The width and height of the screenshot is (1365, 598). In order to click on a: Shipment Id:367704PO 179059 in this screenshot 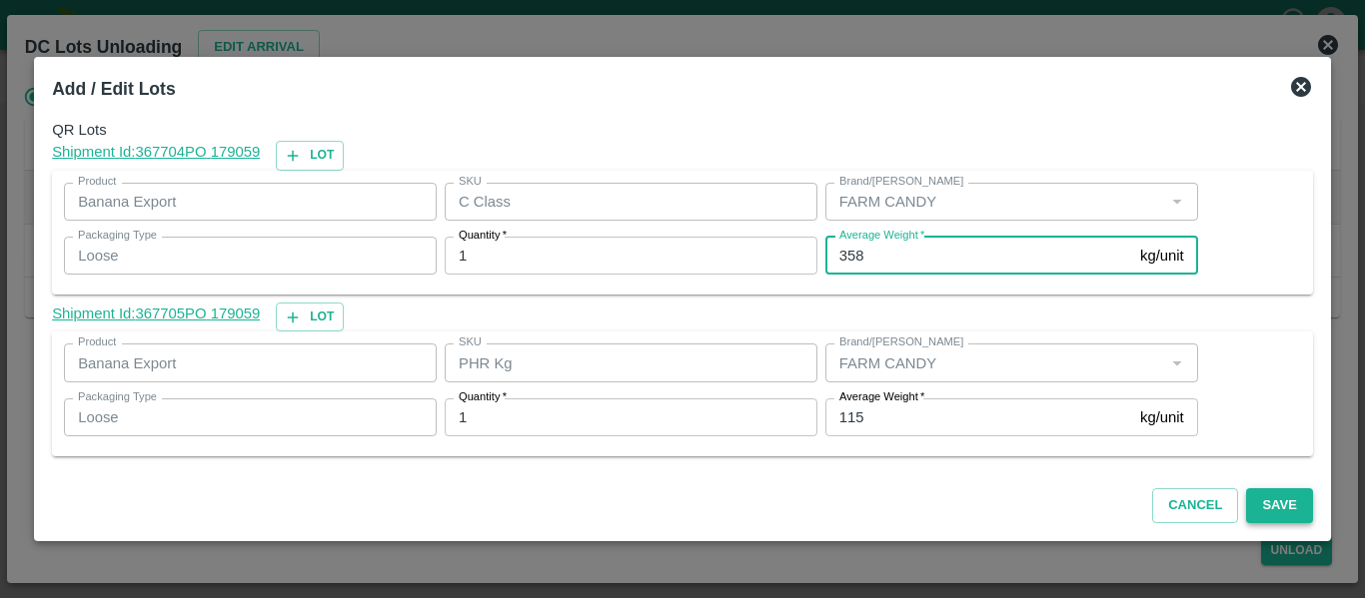, I will do `click(156, 155)`.